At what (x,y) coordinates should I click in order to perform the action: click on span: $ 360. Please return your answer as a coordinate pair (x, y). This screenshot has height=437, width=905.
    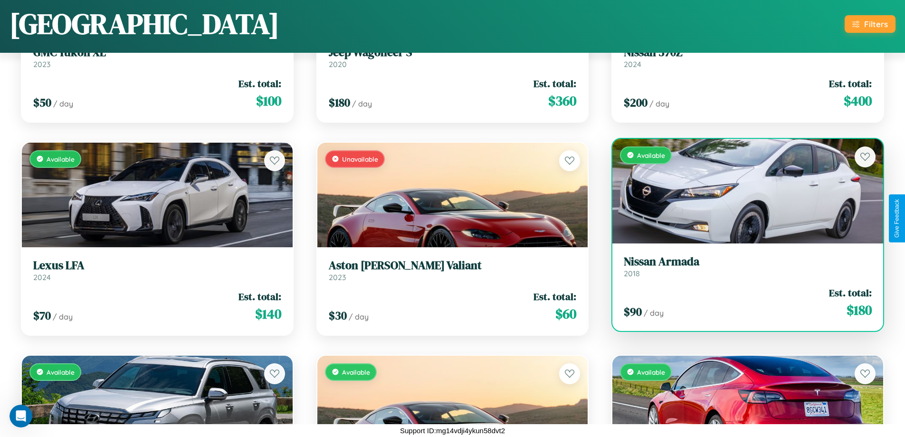
    Looking at the image, I should click on (562, 101).